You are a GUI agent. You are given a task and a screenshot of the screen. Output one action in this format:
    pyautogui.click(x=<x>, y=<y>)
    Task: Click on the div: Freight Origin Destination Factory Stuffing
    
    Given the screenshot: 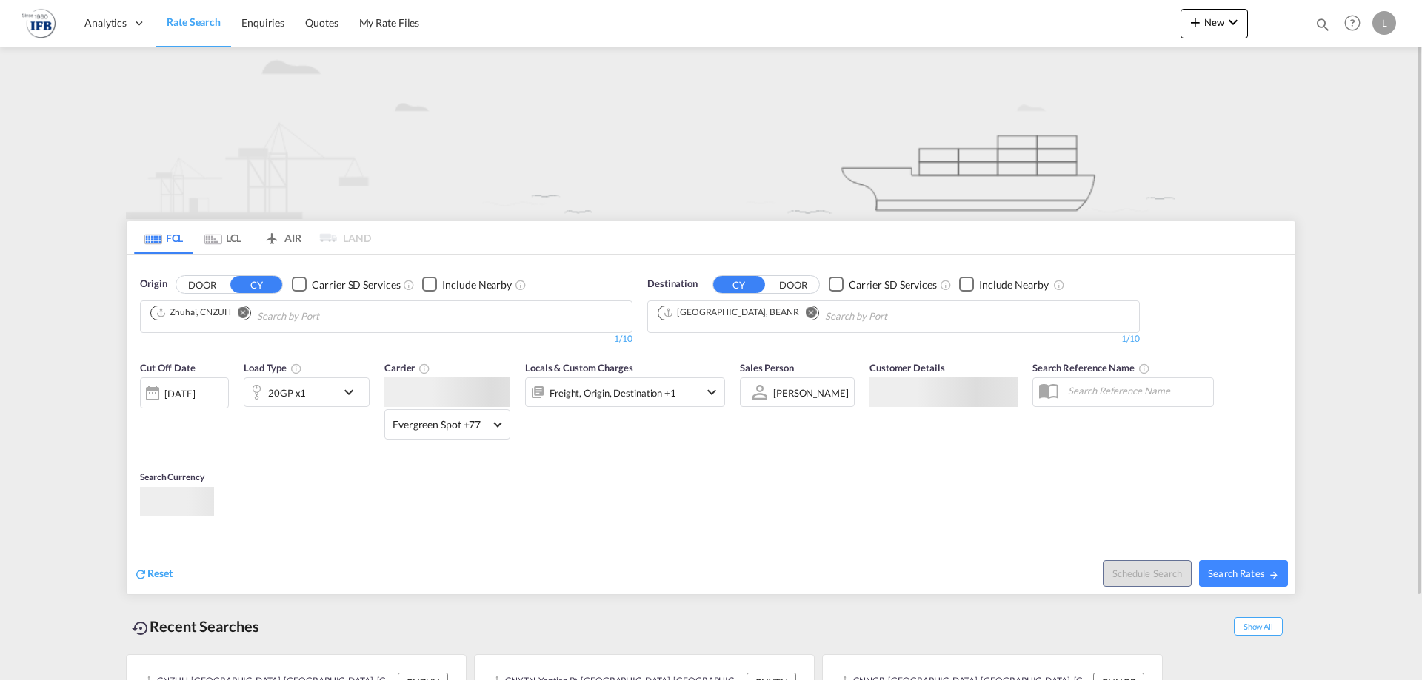 What is the action you would take?
    pyautogui.click(x=612, y=393)
    